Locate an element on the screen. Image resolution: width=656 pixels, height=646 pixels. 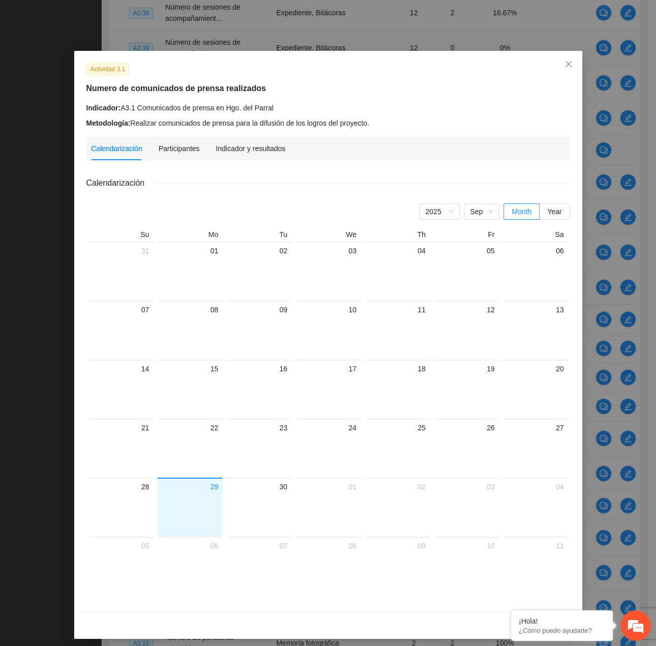
div: 12 is located at coordinates (467, 310).